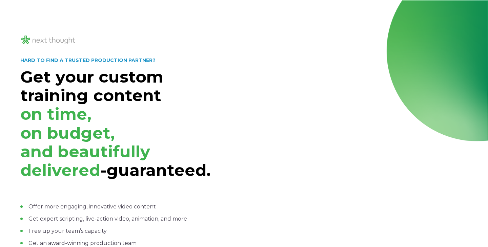 This screenshot has height=247, width=488. Describe the element at coordinates (115, 124) in the screenshot. I see `strong: Get your custom training content -guaranteed.` at that location.